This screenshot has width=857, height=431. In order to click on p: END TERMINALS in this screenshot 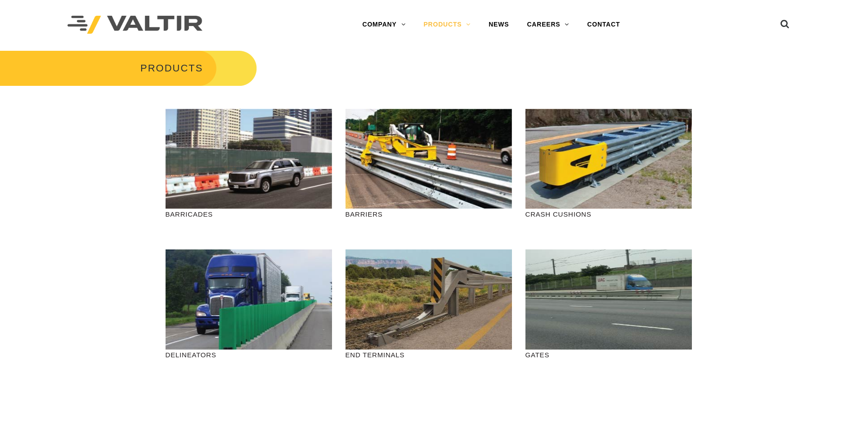, I will do `click(429, 355)`.